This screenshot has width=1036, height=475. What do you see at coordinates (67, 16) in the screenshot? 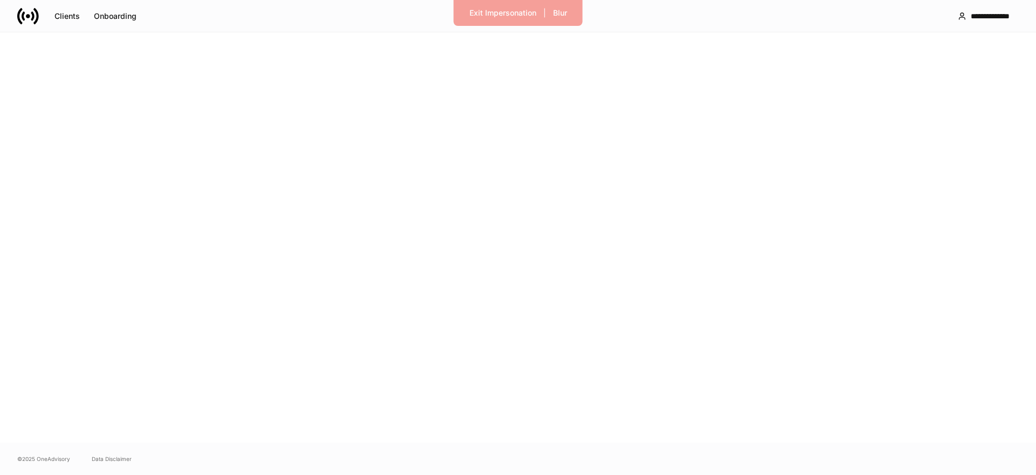
I see `div: Clients` at bounding box center [67, 16].